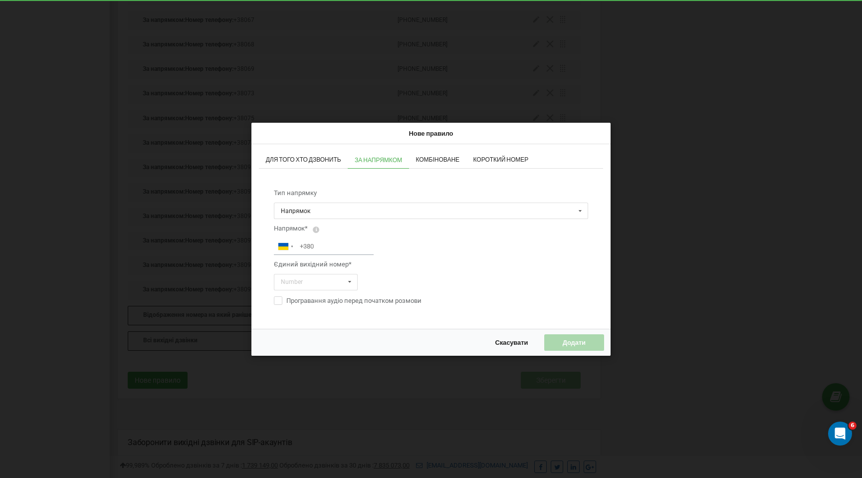  I want to click on span: Скасувати, so click(511, 342).